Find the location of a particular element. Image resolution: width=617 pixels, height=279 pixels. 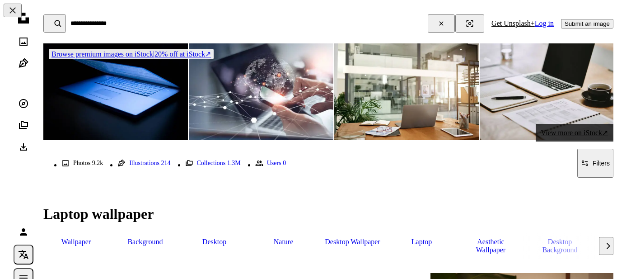

span: 0 is located at coordinates (284, 163).